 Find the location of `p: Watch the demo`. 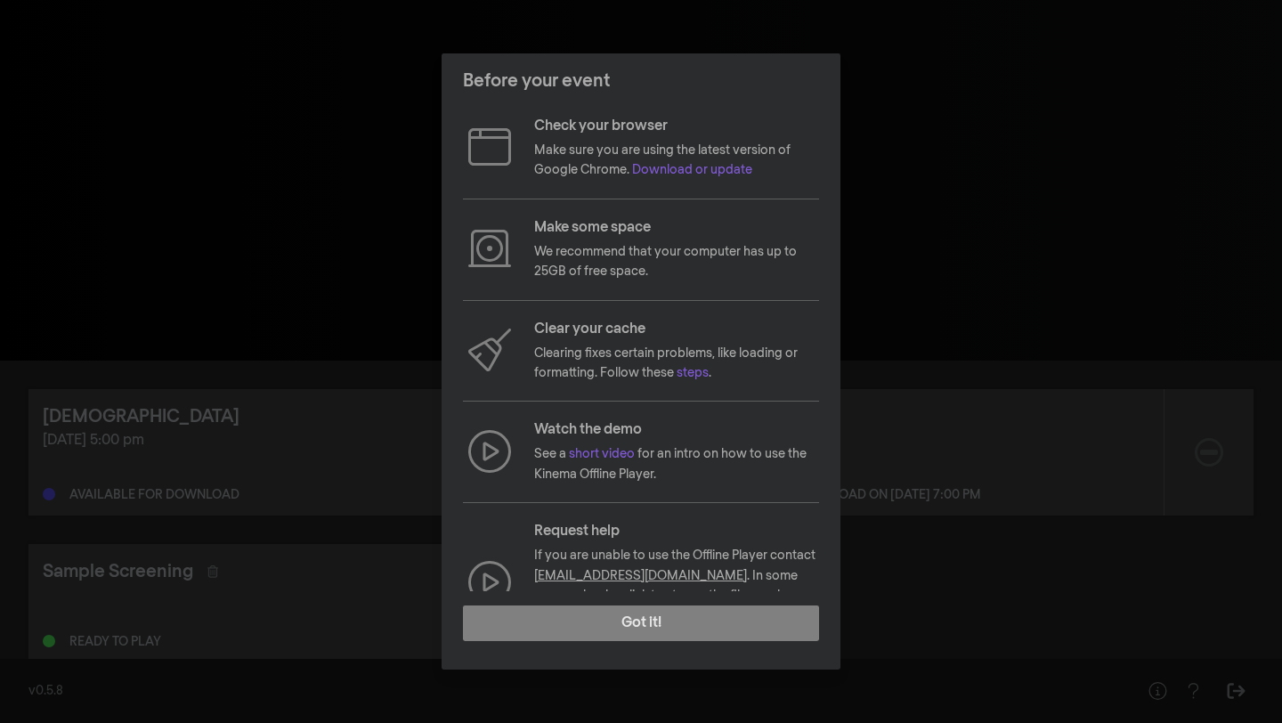

p: Watch the demo is located at coordinates (677, 430).